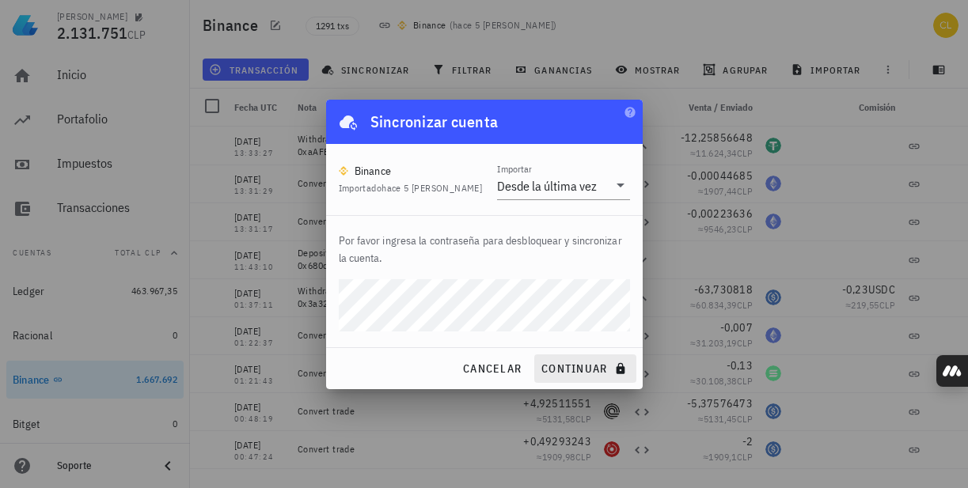 The width and height of the screenshot is (968, 488). What do you see at coordinates (411, 188) in the screenshot?
I see `span: Importado` at bounding box center [411, 188].